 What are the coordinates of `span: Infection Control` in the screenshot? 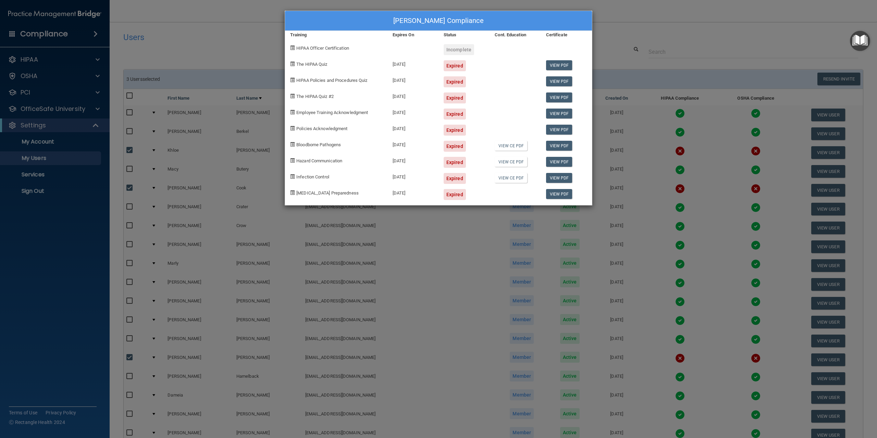 It's located at (313, 177).